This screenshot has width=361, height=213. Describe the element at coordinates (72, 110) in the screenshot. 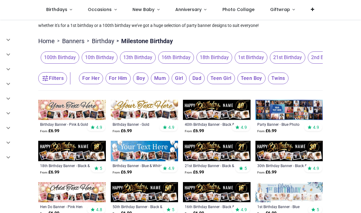

I see `img: Personalised Happy Birthday Banner - Pink & Gold Balloons - 9 Photo Upload` at that location.